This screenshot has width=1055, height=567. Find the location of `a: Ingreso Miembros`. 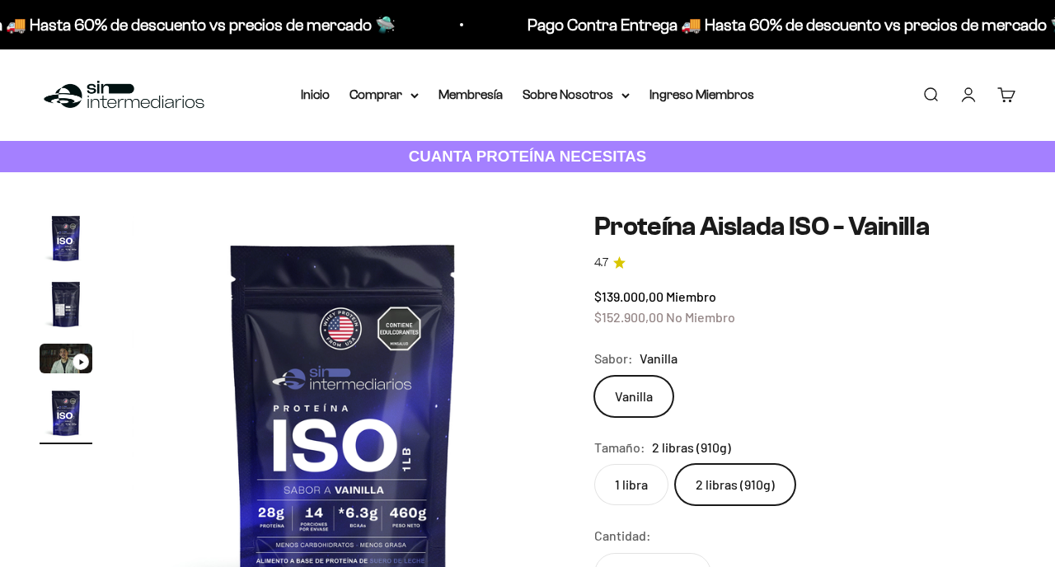

a: Ingreso Miembros is located at coordinates (701, 94).